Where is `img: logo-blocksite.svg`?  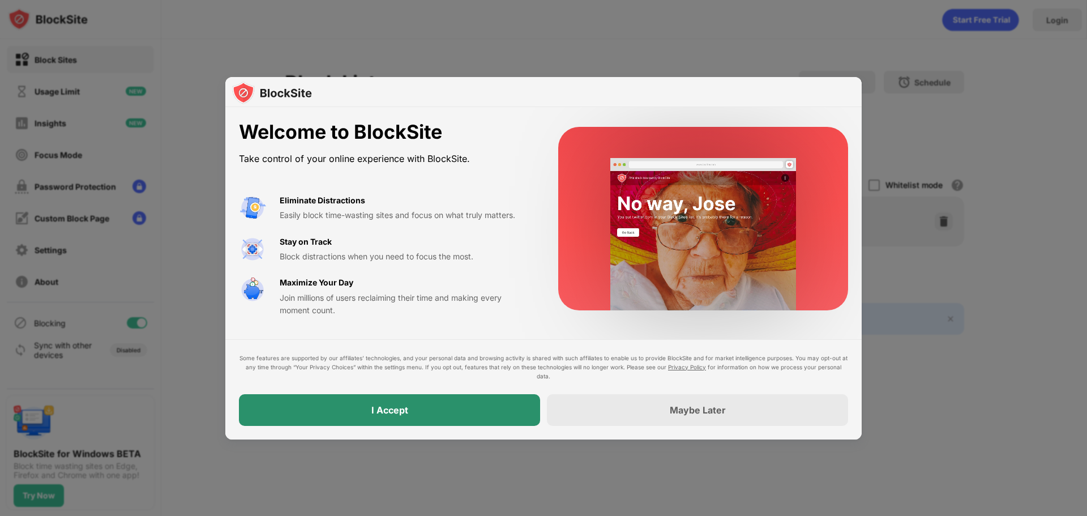 img: logo-blocksite.svg is located at coordinates (272, 93).